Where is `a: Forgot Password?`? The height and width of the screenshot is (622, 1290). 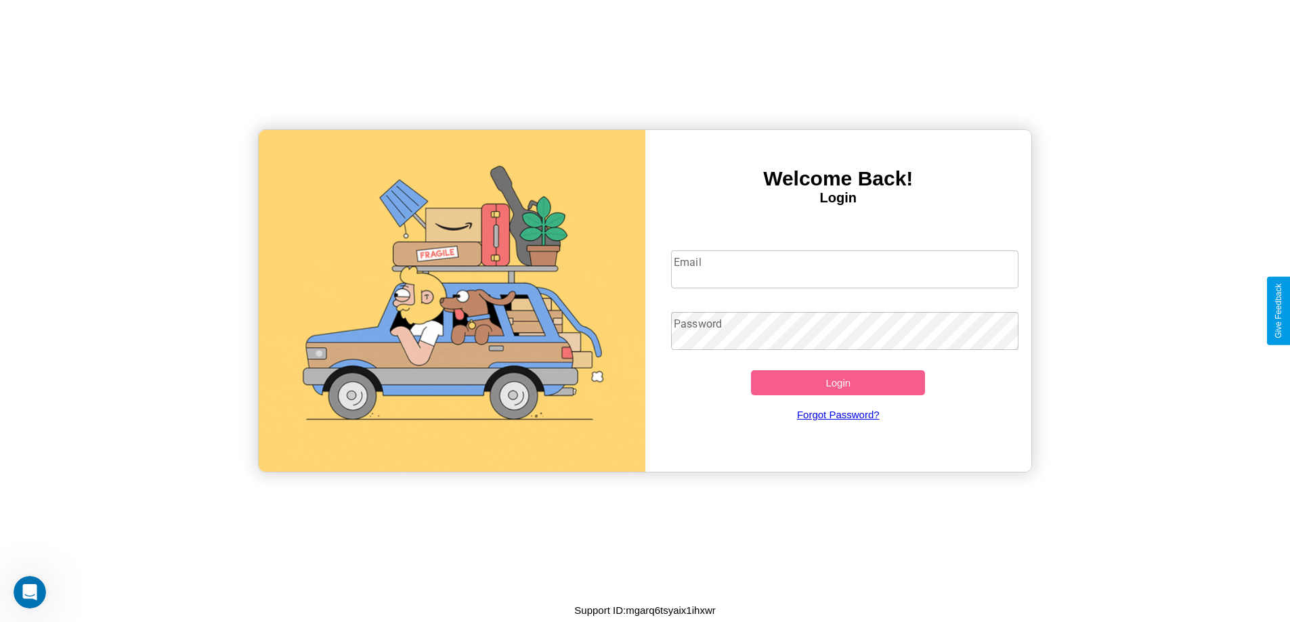
a: Forgot Password? is located at coordinates (837, 414).